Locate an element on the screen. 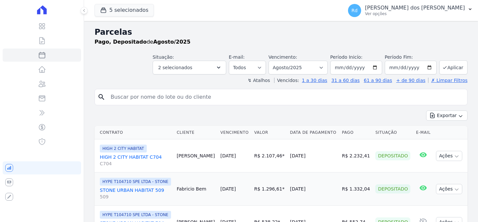  button: 2 selecionados is located at coordinates (190, 68).